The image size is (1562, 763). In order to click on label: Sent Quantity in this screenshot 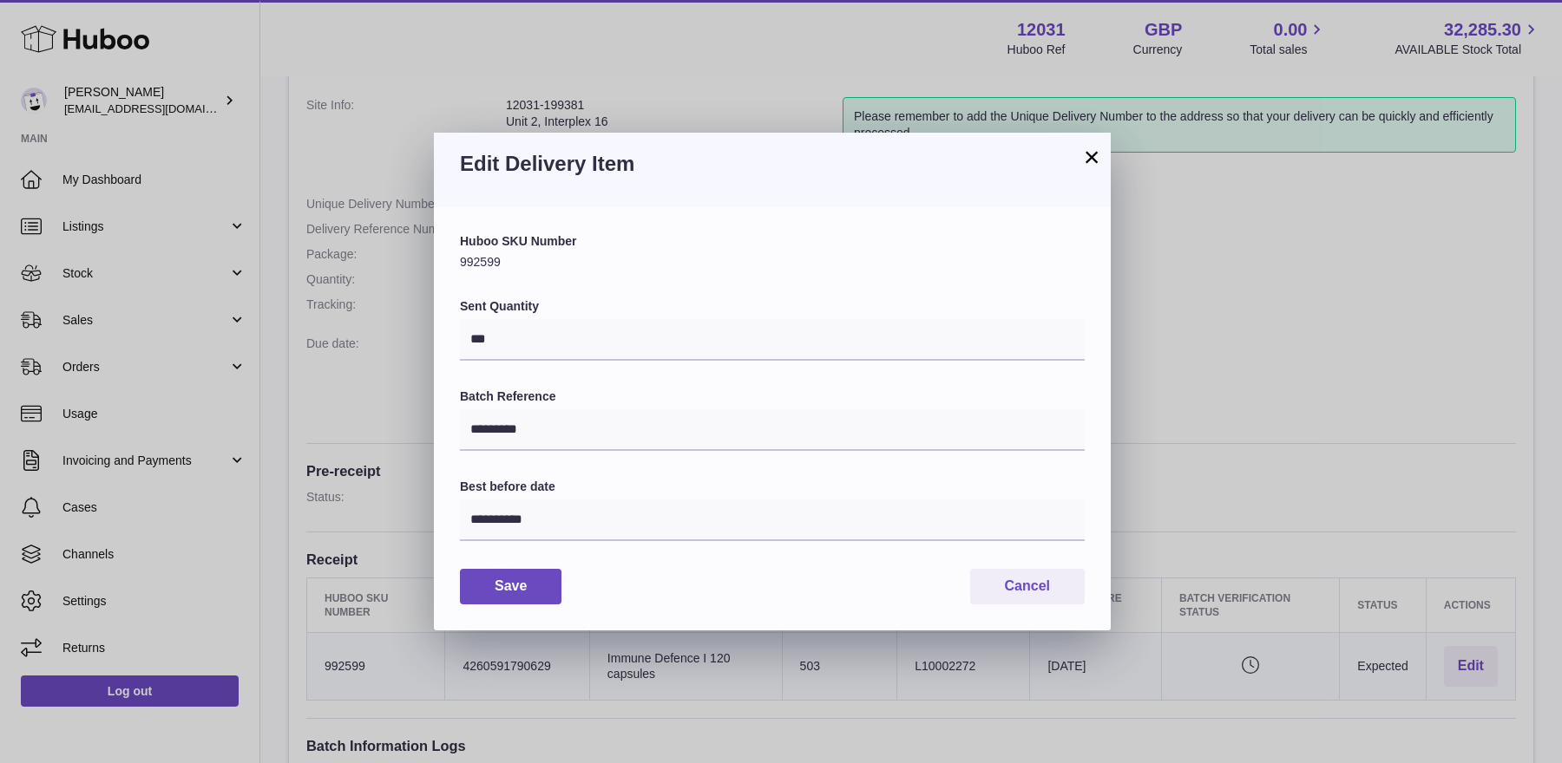, I will do `click(772, 306)`.